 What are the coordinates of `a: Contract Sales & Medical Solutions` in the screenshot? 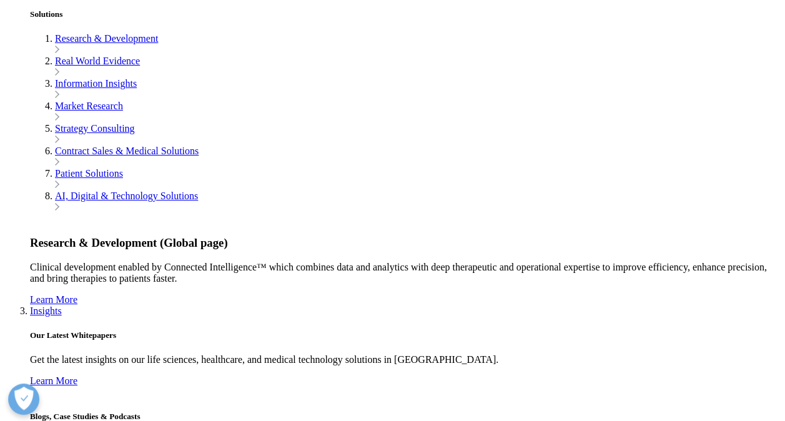 It's located at (127, 150).